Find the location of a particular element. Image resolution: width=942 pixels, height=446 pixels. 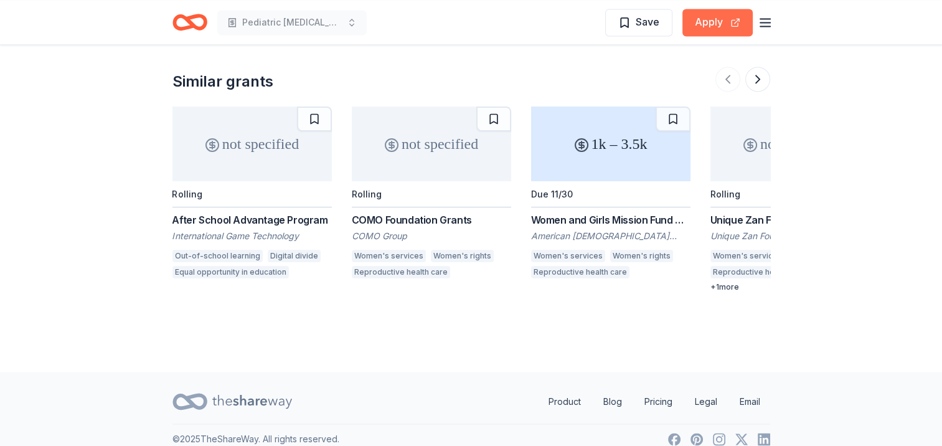

div: International Game Technology is located at coordinates (252, 236).